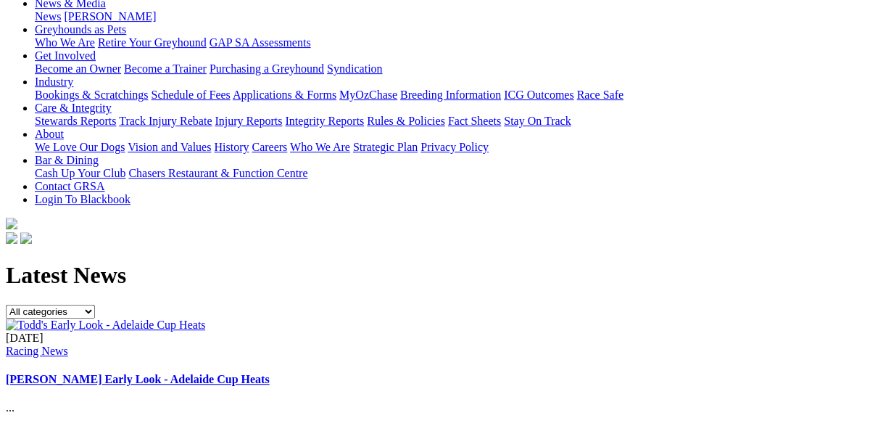 The height and width of the screenshot is (426, 891). I want to click on div: About, so click(460, 147).